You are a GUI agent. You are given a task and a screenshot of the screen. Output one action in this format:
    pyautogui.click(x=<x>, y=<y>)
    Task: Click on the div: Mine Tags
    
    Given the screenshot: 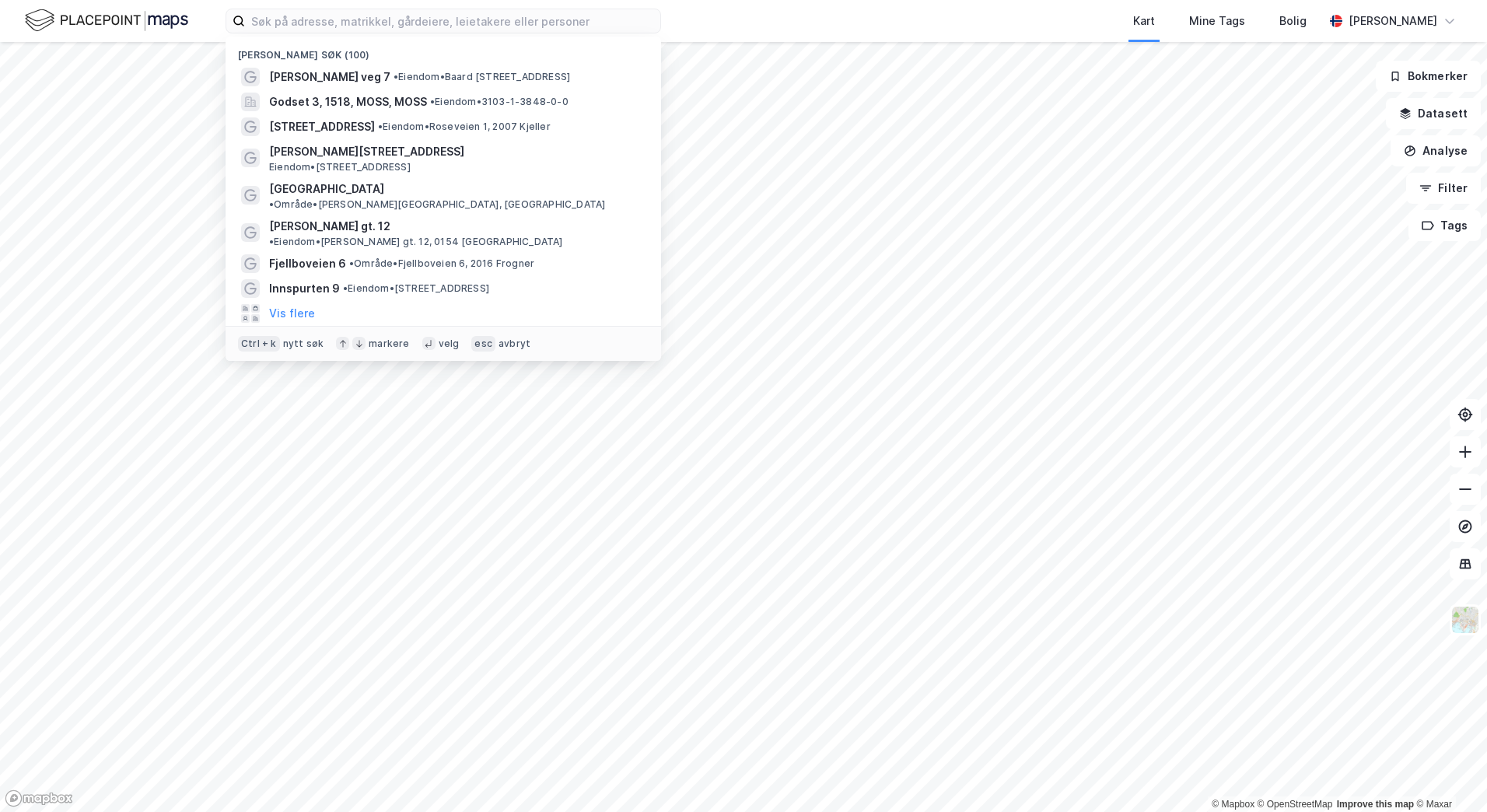 What is the action you would take?
    pyautogui.click(x=1218, y=21)
    